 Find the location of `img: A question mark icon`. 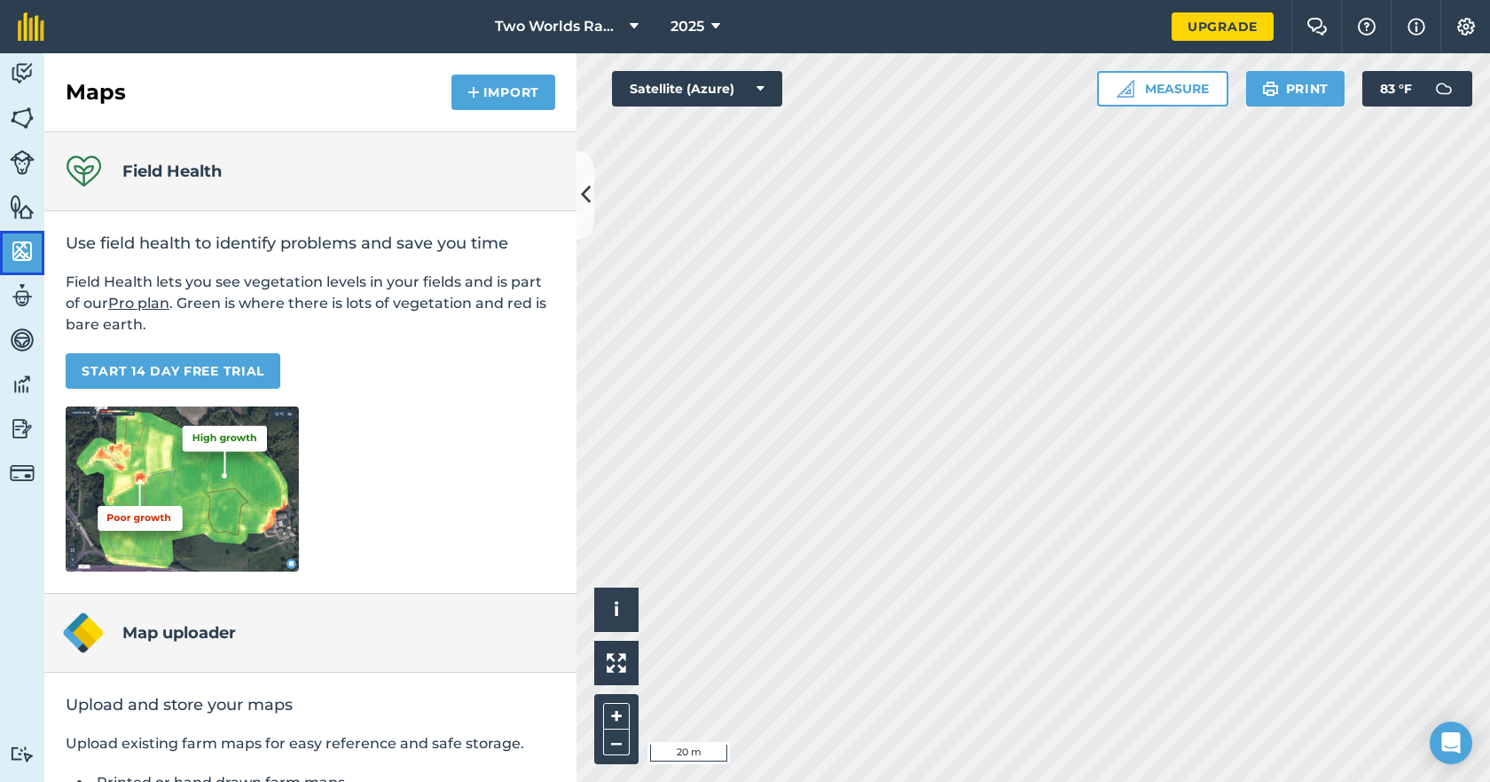

img: A question mark icon is located at coordinates (1367, 27).